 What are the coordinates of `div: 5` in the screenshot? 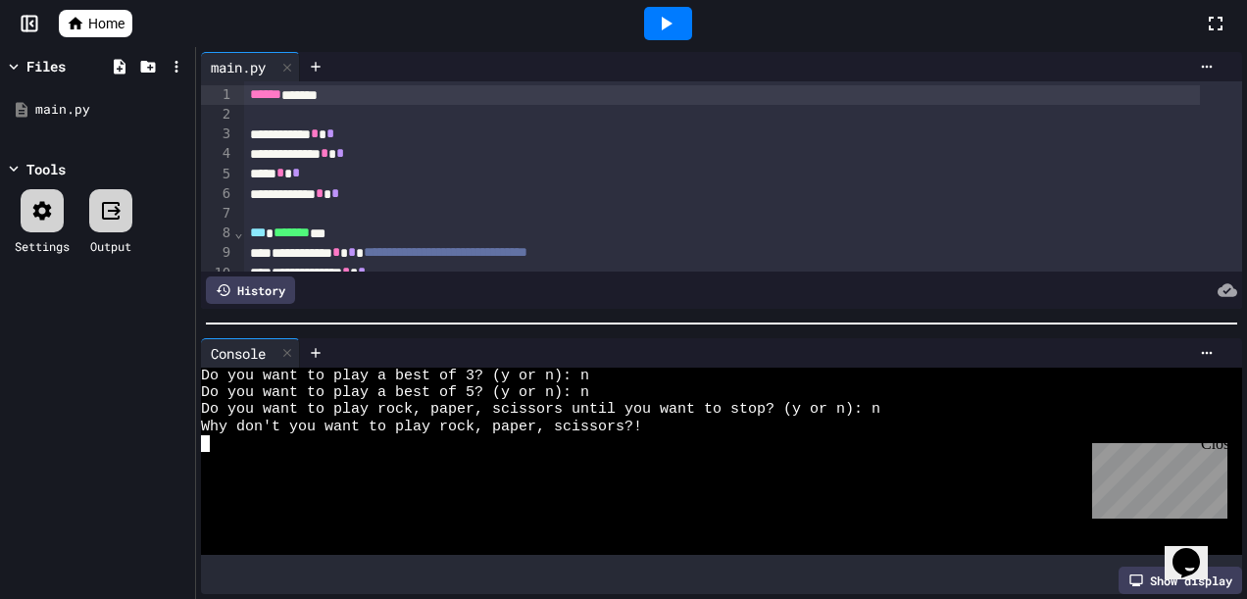 It's located at (217, 174).